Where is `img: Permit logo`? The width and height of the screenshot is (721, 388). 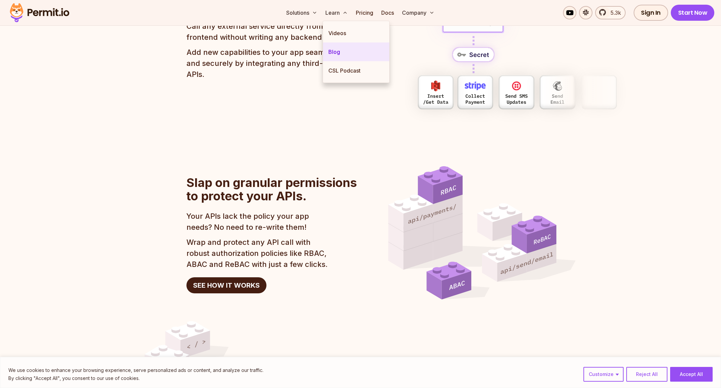
img: Permit logo is located at coordinates (39, 13).